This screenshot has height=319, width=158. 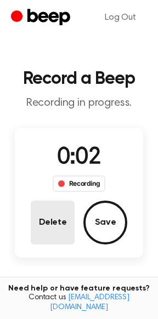 What do you see at coordinates (120, 18) in the screenshot?
I see `a: Log Out` at bounding box center [120, 18].